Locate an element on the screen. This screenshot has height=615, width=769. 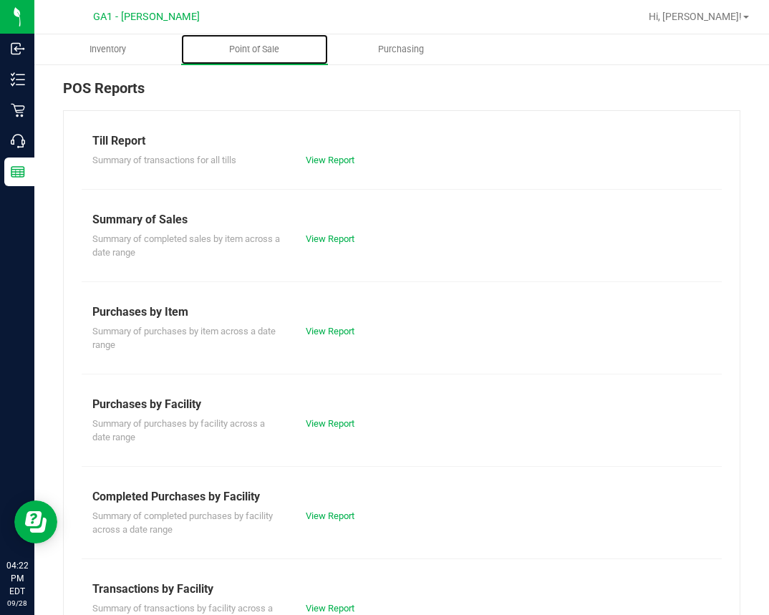
inline-svg: Inventory is located at coordinates (18, 79).